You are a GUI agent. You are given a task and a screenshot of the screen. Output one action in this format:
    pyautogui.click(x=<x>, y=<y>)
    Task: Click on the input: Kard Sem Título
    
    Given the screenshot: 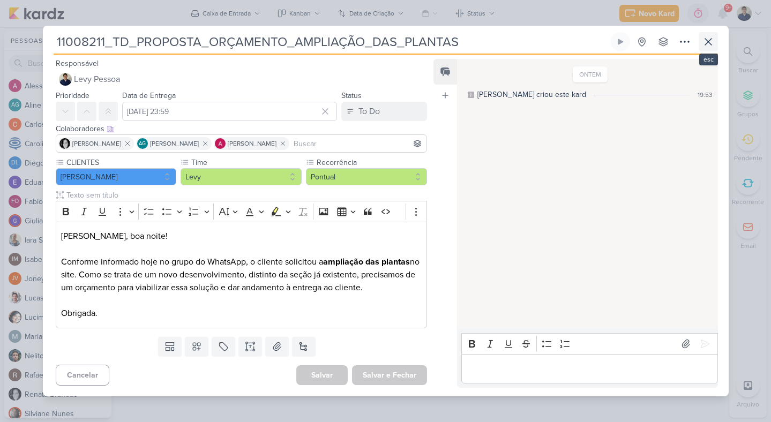 What is the action you would take?
    pyautogui.click(x=331, y=42)
    